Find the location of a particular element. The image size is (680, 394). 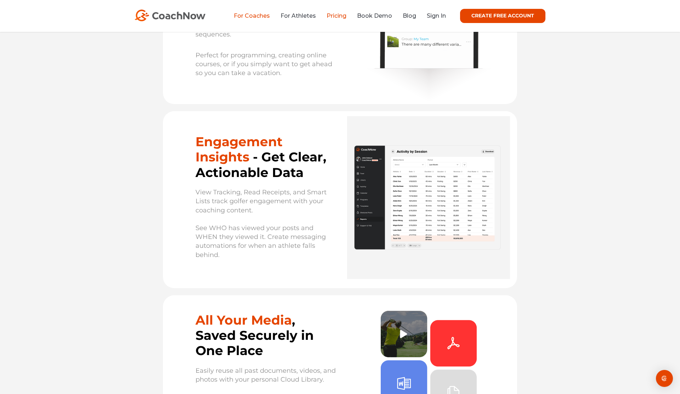

p: View Tracking, Read Receipts, and Smart Lists track golfer engagement with your coaching content.... is located at coordinates (266, 224).